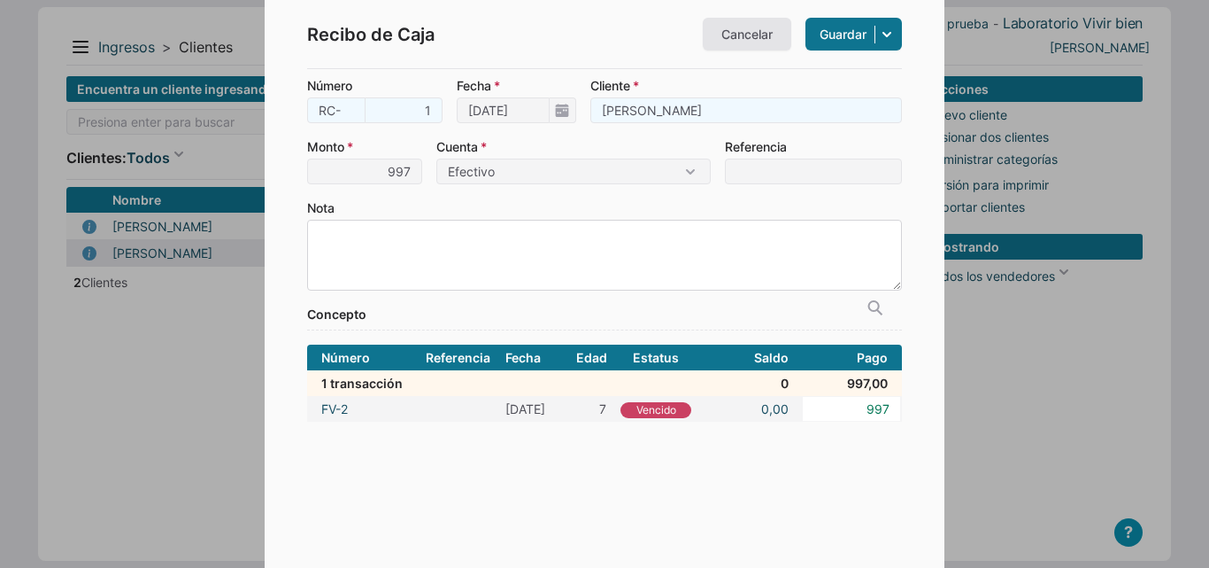 This screenshot has width=1209, height=568. What do you see at coordinates (854, 34) in the screenshot?
I see `a: Guardar` at bounding box center [854, 34].